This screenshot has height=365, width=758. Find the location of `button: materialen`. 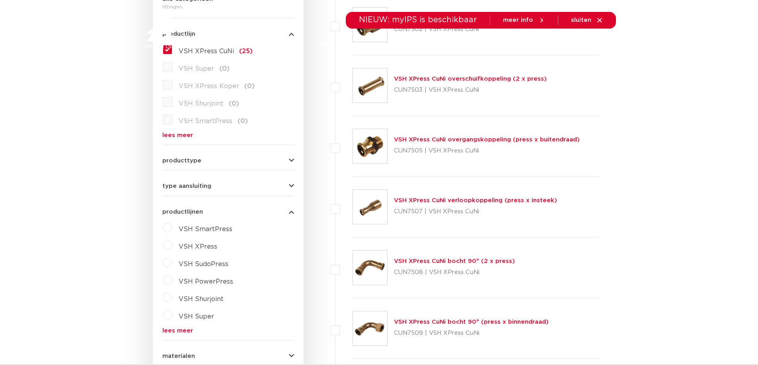

button: materialen is located at coordinates (228, 356).